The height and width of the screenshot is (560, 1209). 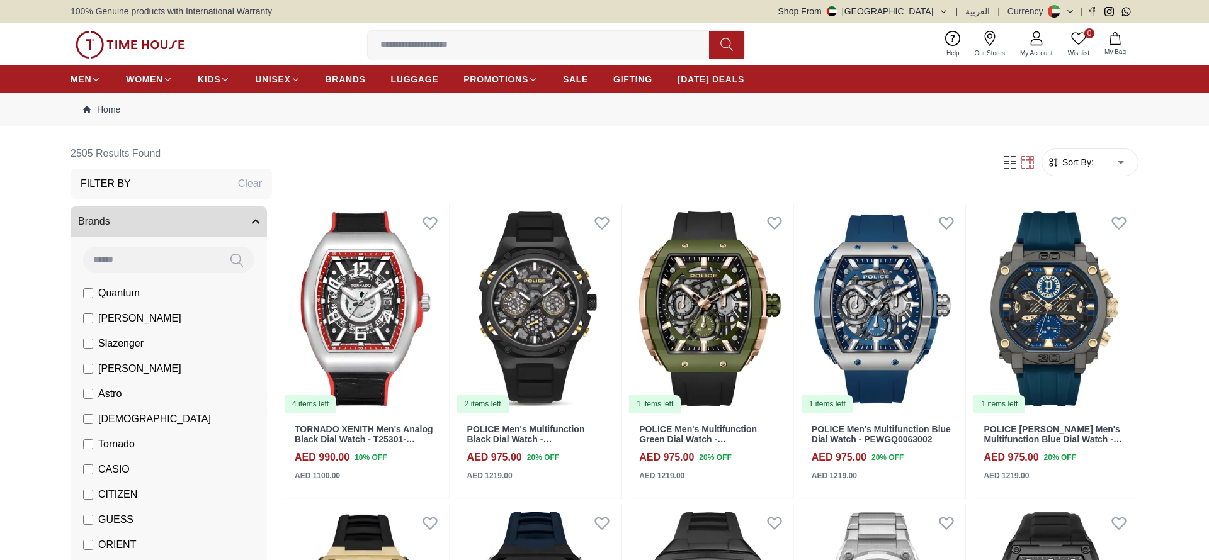 What do you see at coordinates (575, 79) in the screenshot?
I see `span: SALE` at bounding box center [575, 79].